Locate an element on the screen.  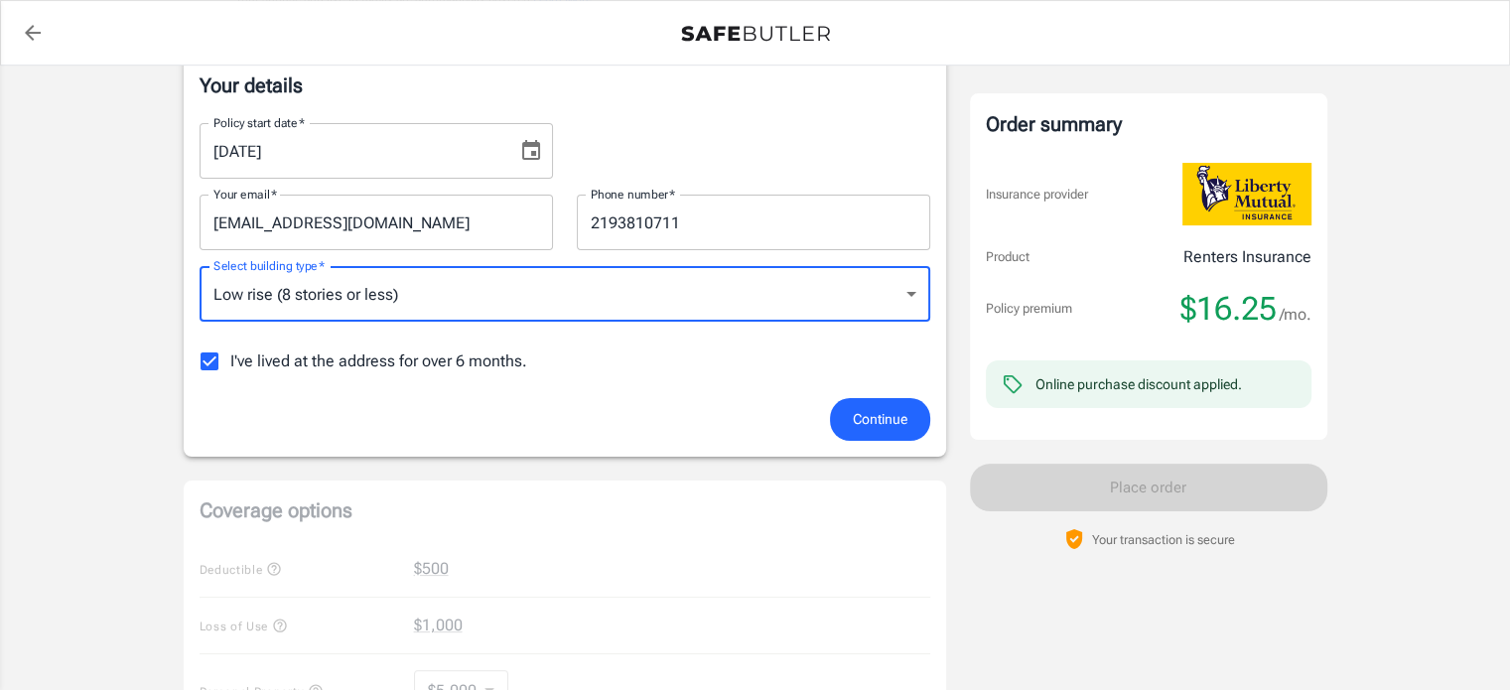
span: I've lived at the address for over 6 months. is located at coordinates (378, 361).